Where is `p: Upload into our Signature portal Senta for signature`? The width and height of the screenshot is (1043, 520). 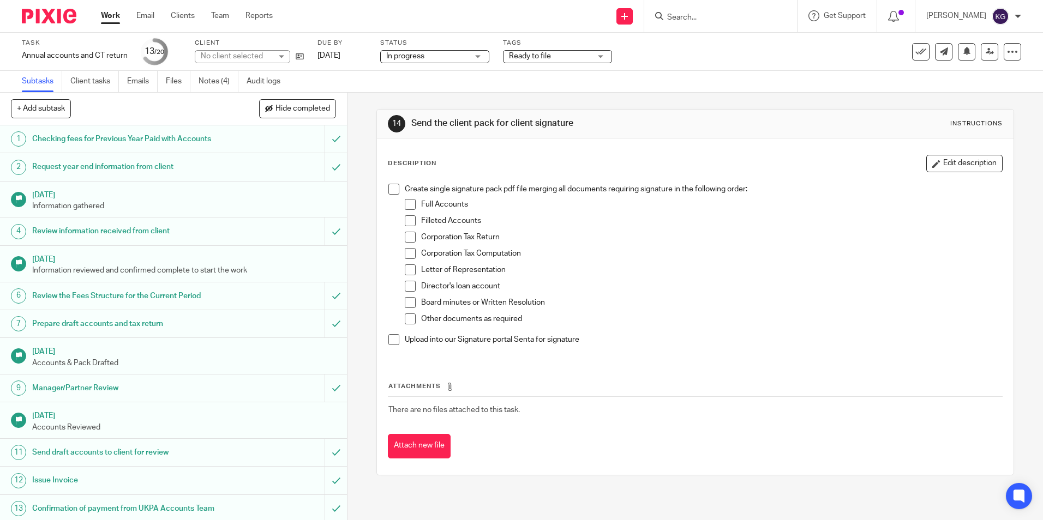
p: Upload into our Signature portal Senta for signature is located at coordinates (703, 340).